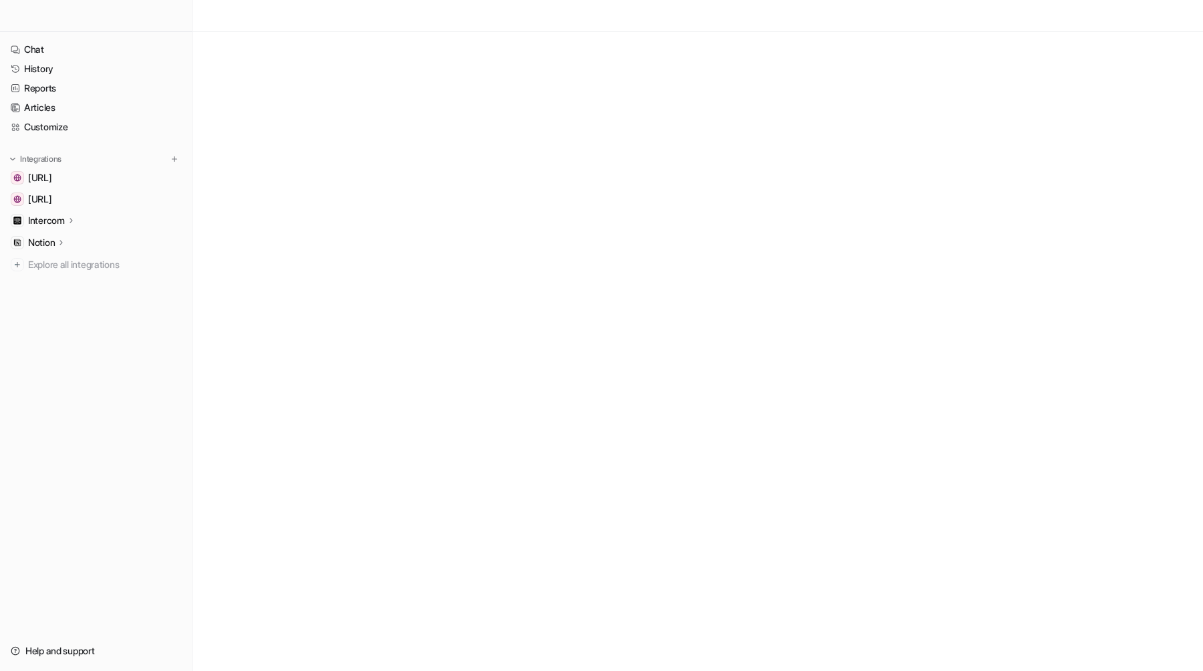  Describe the element at coordinates (174, 159) in the screenshot. I see `img: menu_add.svg` at that location.